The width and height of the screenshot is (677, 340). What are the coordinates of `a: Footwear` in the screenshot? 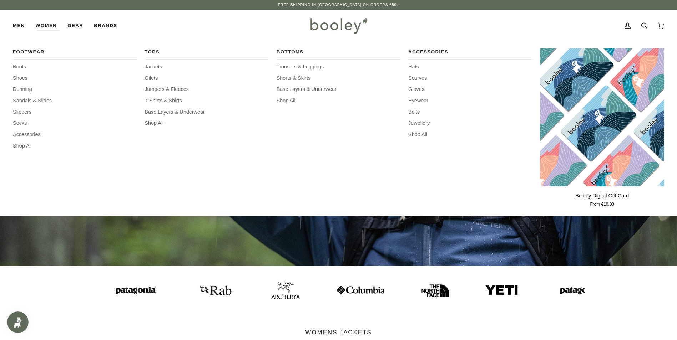 It's located at (75, 54).